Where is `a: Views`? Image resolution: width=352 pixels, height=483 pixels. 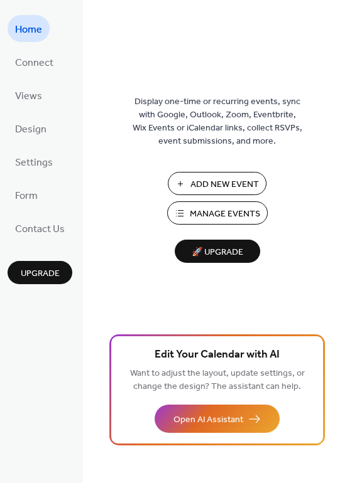 a: Views is located at coordinates (28, 95).